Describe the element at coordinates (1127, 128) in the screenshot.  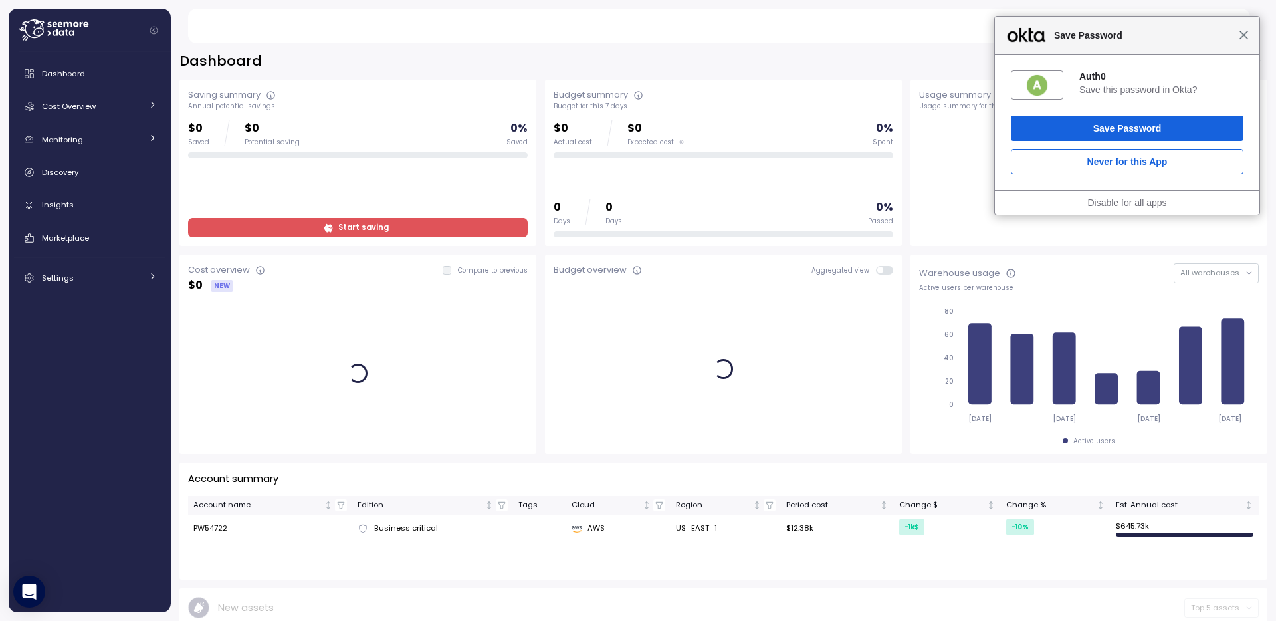
I see `button: Save Password` at that location.